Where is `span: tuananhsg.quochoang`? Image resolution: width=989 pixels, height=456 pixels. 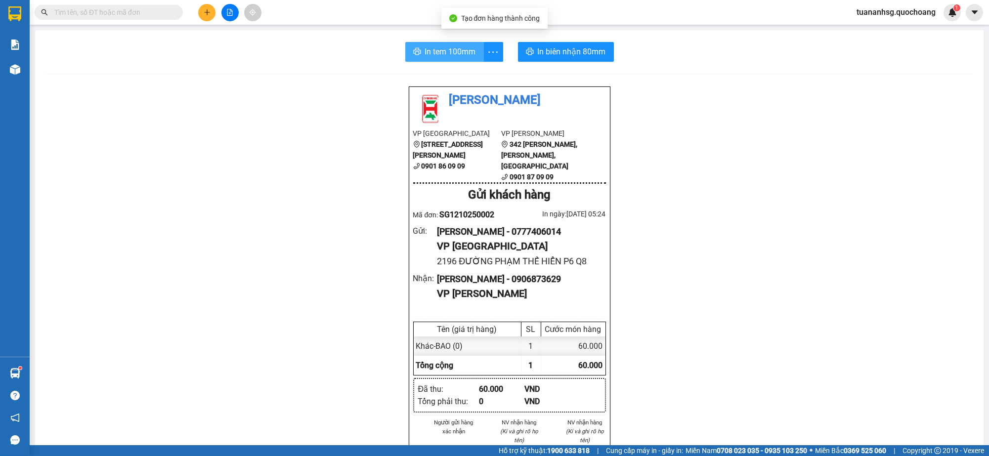
span: tuananhsg.quochoang is located at coordinates (896, 12).